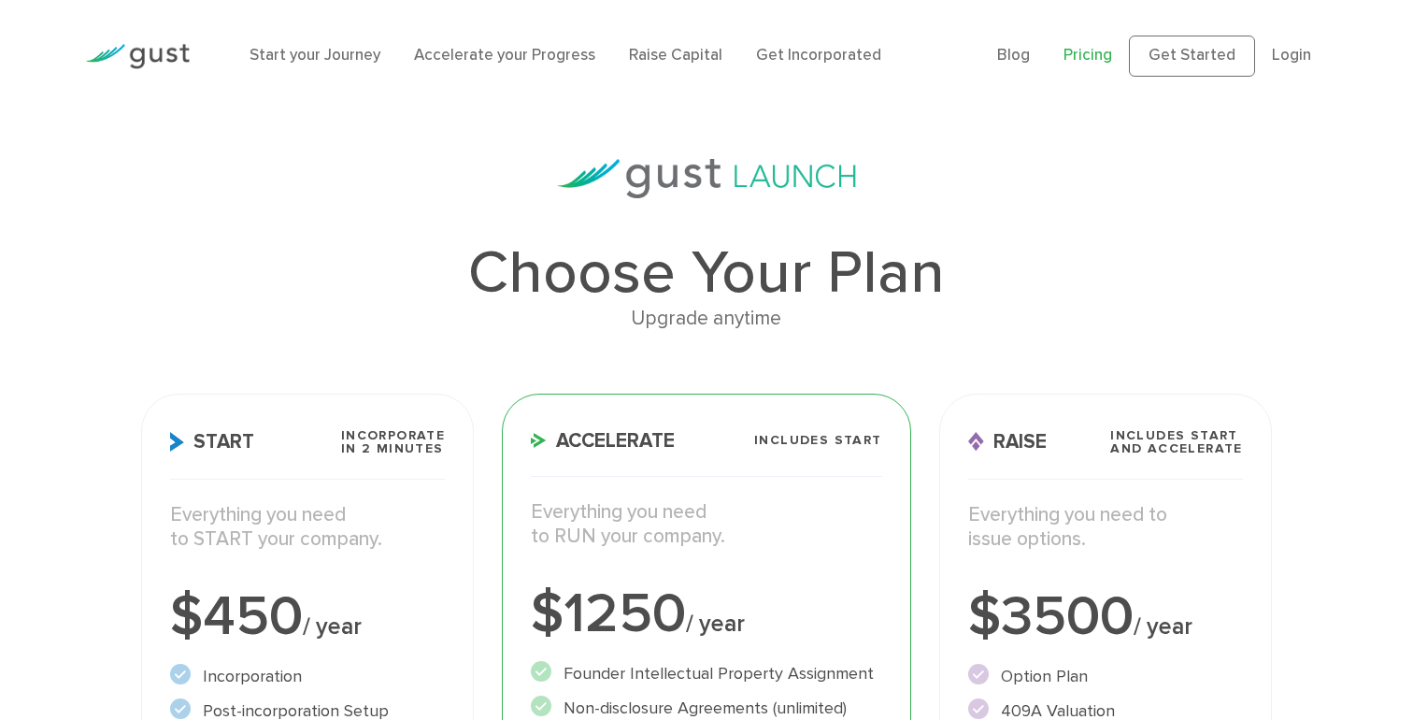 The height and width of the screenshot is (720, 1413). Describe the element at coordinates (212, 441) in the screenshot. I see `span: Start` at that location.